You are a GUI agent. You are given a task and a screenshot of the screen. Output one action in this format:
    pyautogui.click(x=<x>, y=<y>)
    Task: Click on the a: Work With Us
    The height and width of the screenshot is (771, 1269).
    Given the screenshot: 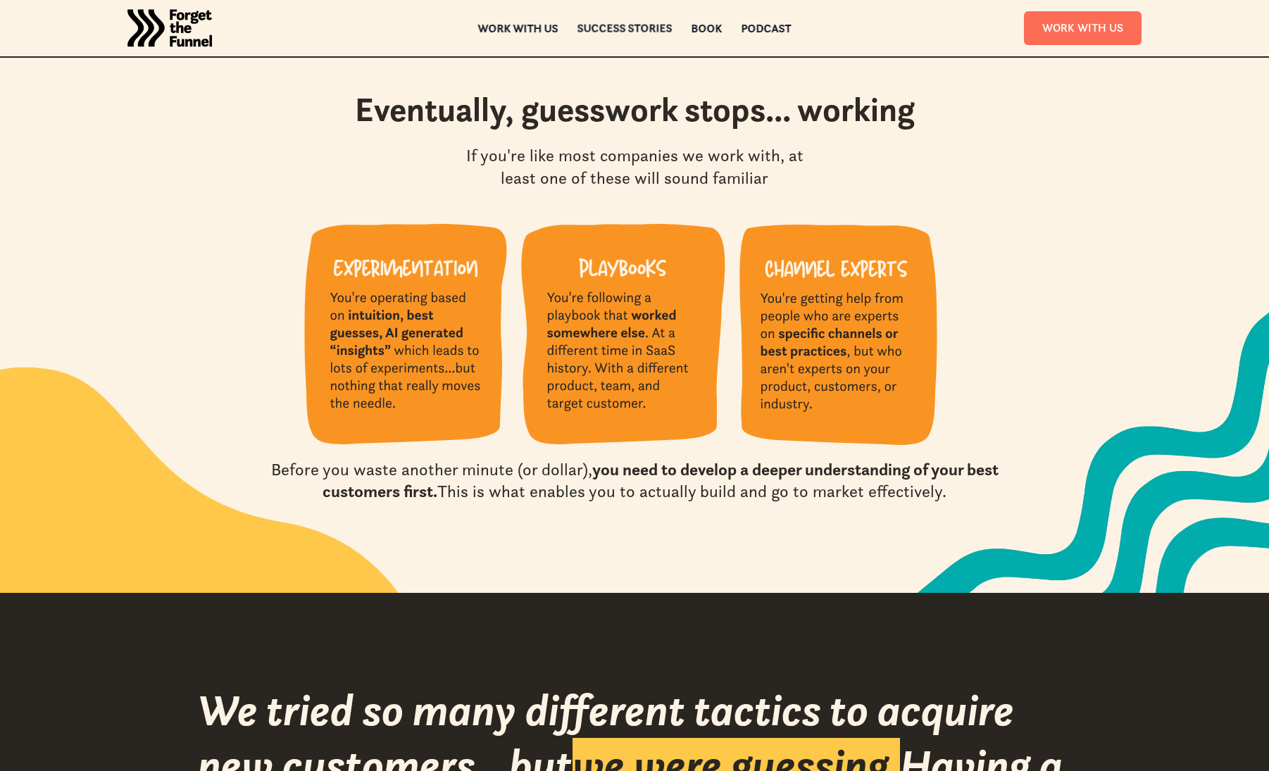 What is the action you would take?
    pyautogui.click(x=1082, y=27)
    